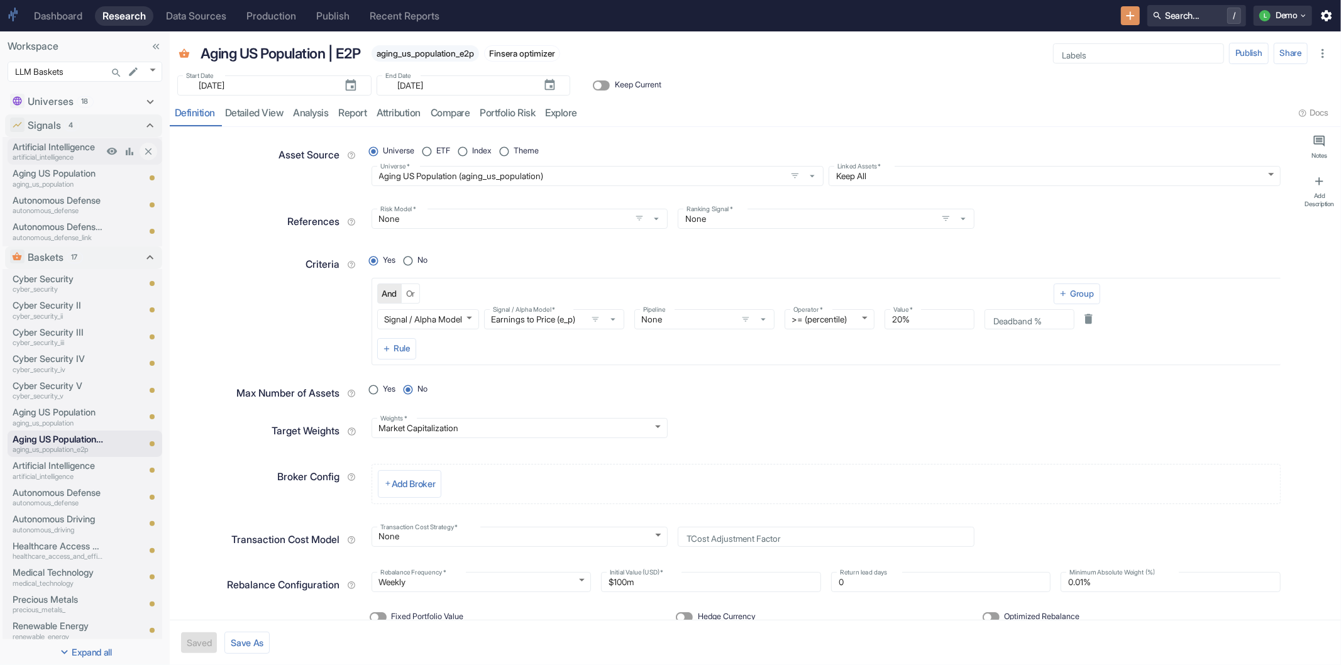  I want to click on button: Expand all, so click(85, 652).